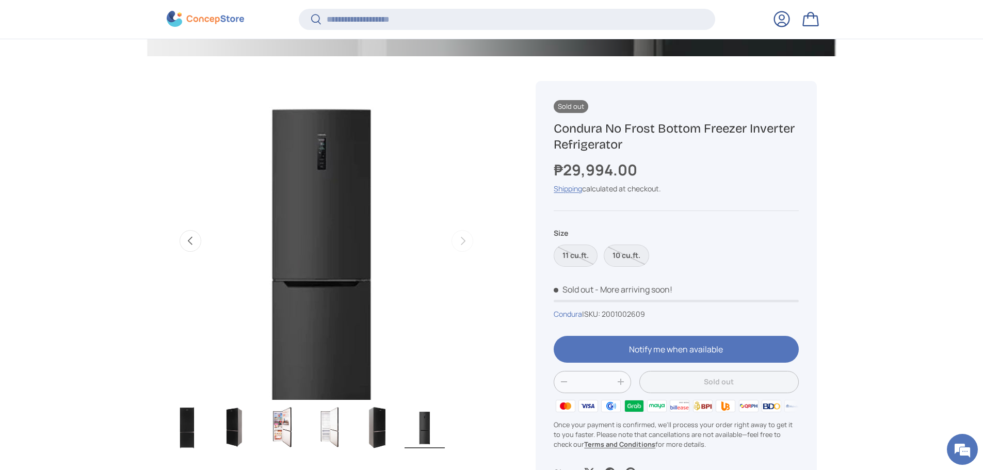 The height and width of the screenshot is (470, 983). I want to click on span: We are offline. Please leave us a message., so click(101, 182).